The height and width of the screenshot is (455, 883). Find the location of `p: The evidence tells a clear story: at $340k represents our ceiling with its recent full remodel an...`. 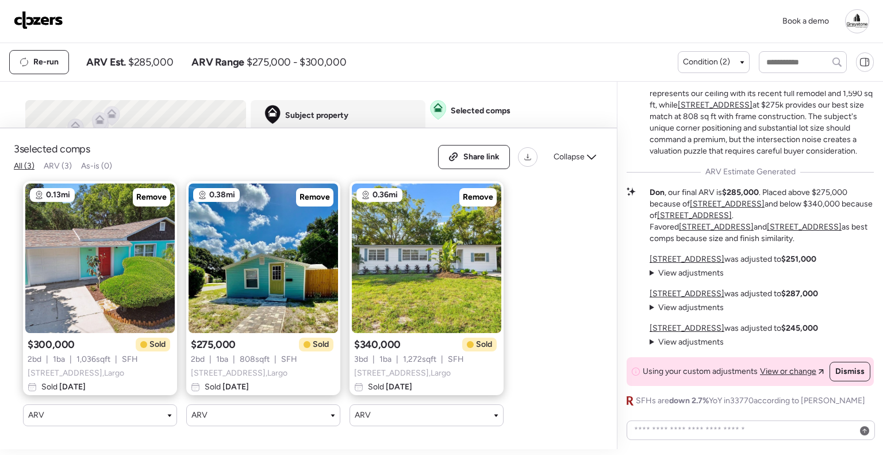

p: The evidence tells a clear story: at $340k represents our ceiling with its recent full remodel an... is located at coordinates (762, 117).